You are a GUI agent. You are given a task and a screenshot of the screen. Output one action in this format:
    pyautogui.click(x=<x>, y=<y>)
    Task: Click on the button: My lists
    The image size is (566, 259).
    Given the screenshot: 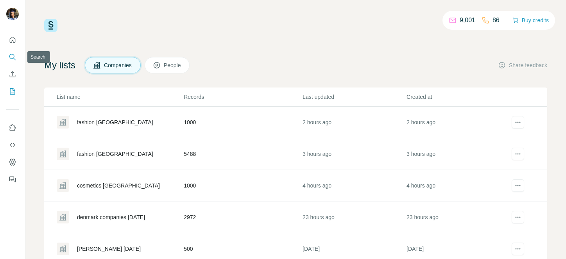 What is the action you would take?
    pyautogui.click(x=13, y=91)
    